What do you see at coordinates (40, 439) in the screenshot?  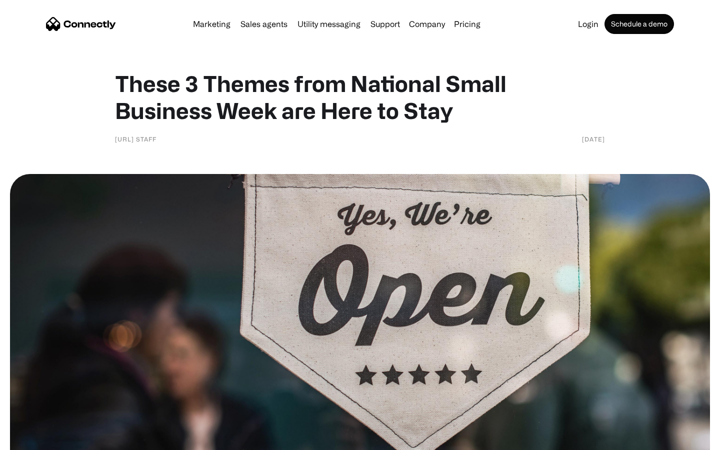 I see `ul: Language list` at bounding box center [40, 439].